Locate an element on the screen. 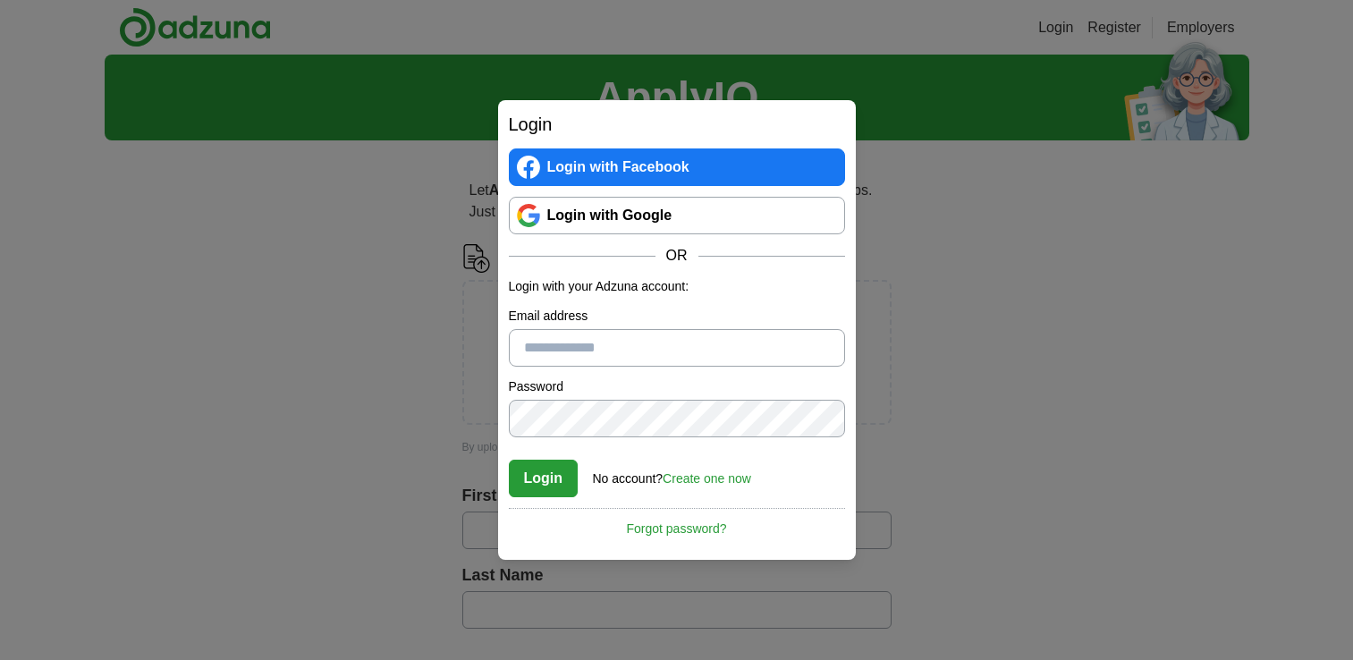 This screenshot has height=660, width=1353. label: Password is located at coordinates (677, 386).